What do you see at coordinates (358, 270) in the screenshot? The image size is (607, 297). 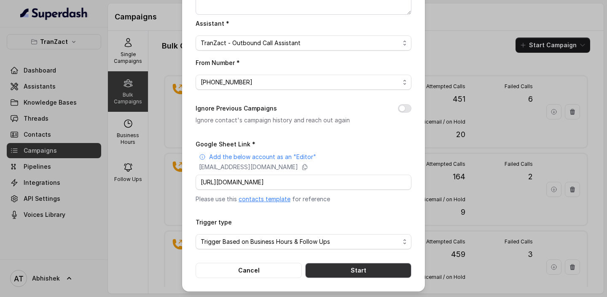 I see `button: Start` at bounding box center [358, 270].